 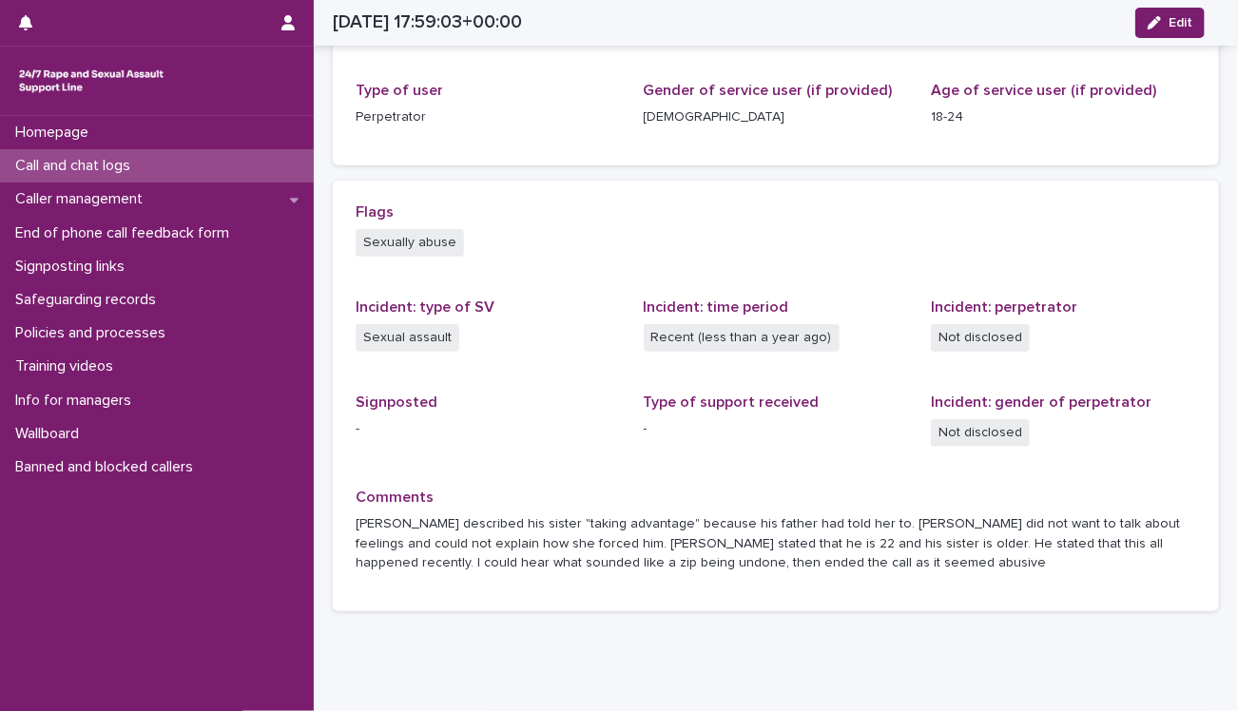 I want to click on p: Signposting links, so click(x=73, y=266).